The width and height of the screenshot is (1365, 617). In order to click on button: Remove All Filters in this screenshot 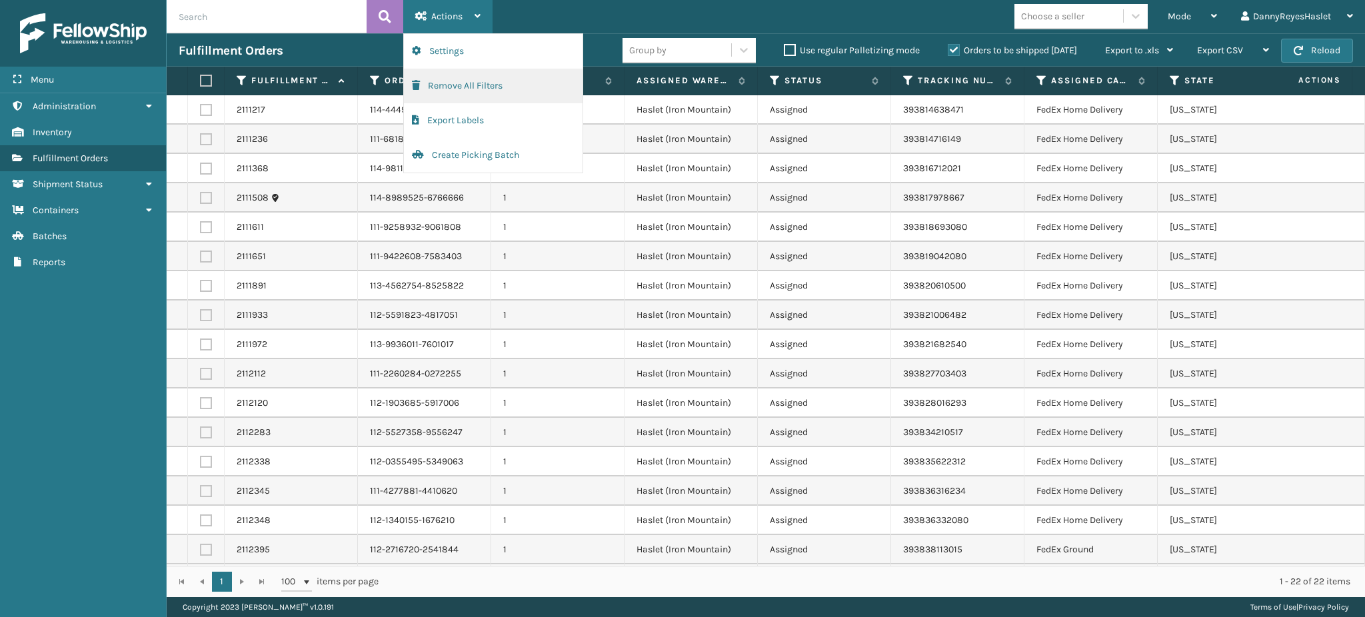, I will do `click(493, 86)`.